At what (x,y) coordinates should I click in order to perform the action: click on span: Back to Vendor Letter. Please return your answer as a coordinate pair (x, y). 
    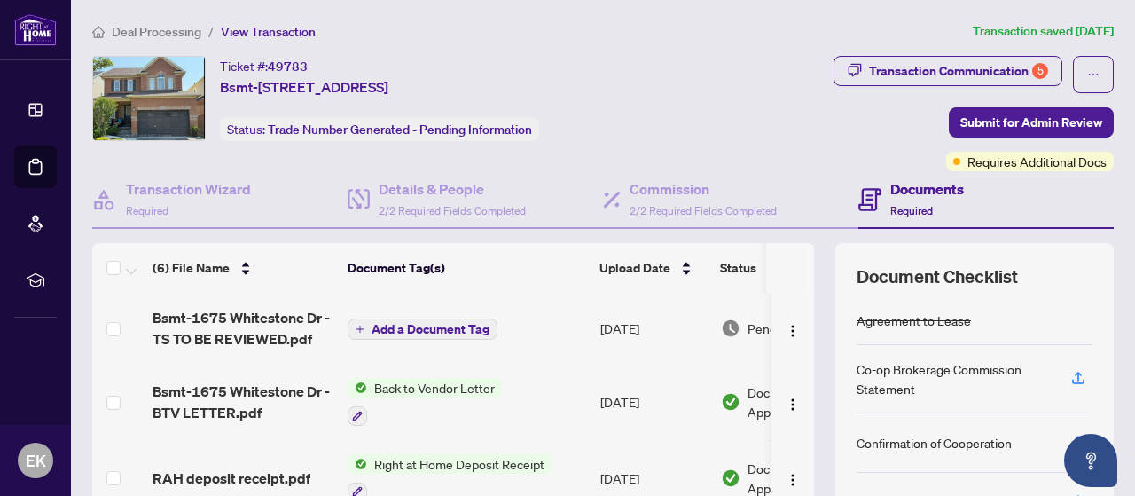
    Looking at the image, I should click on (435, 388).